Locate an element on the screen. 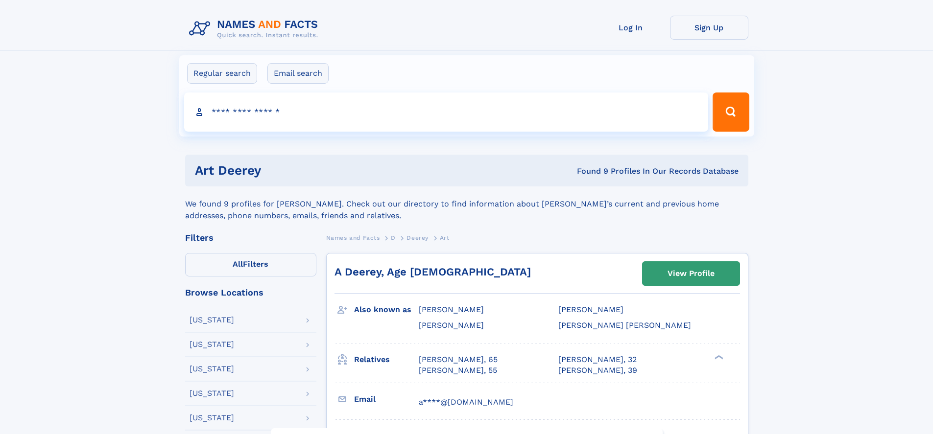 The image size is (933, 434). span: Art is located at coordinates (445, 238).